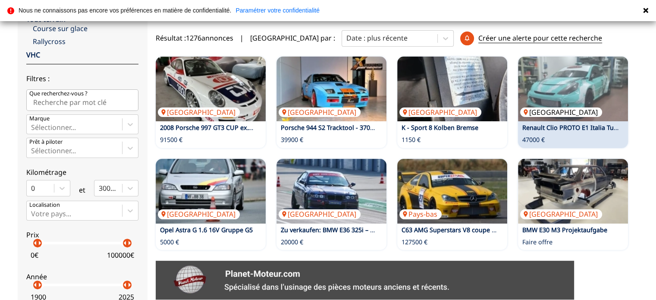  I want to click on p: Prêt à piloter, so click(46, 142).